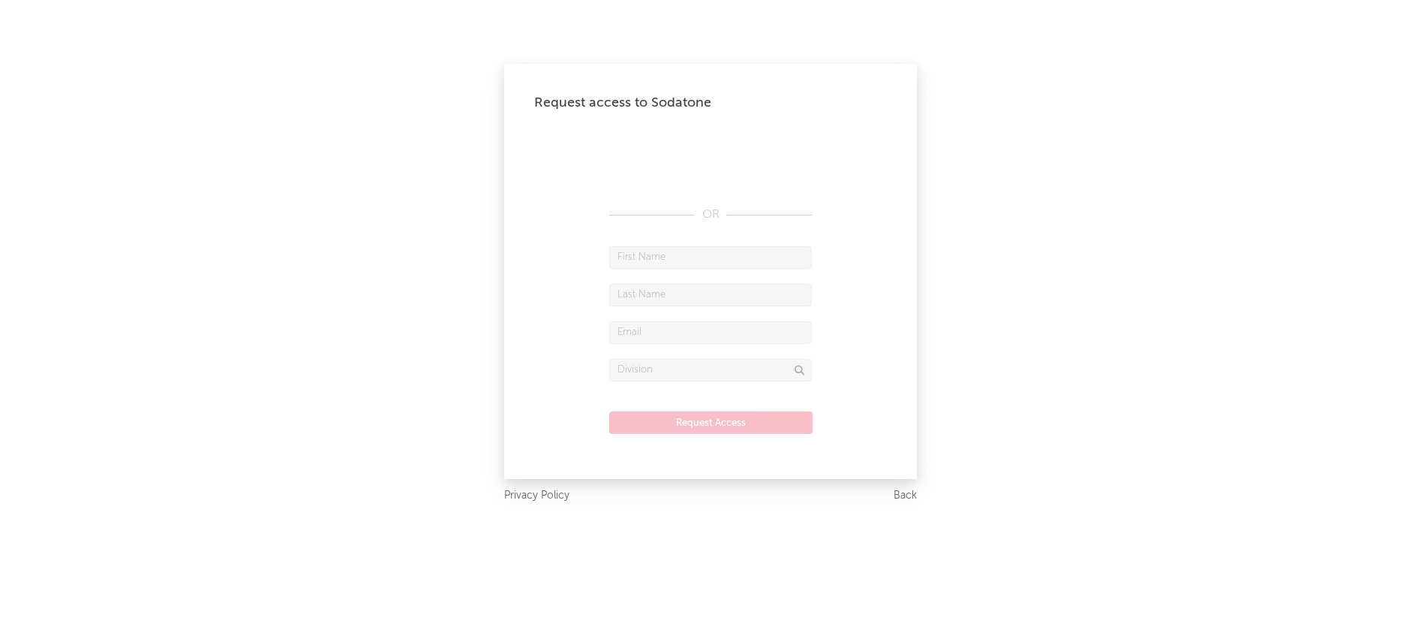  What do you see at coordinates (711, 422) in the screenshot?
I see `button: Request Access` at bounding box center [711, 422].